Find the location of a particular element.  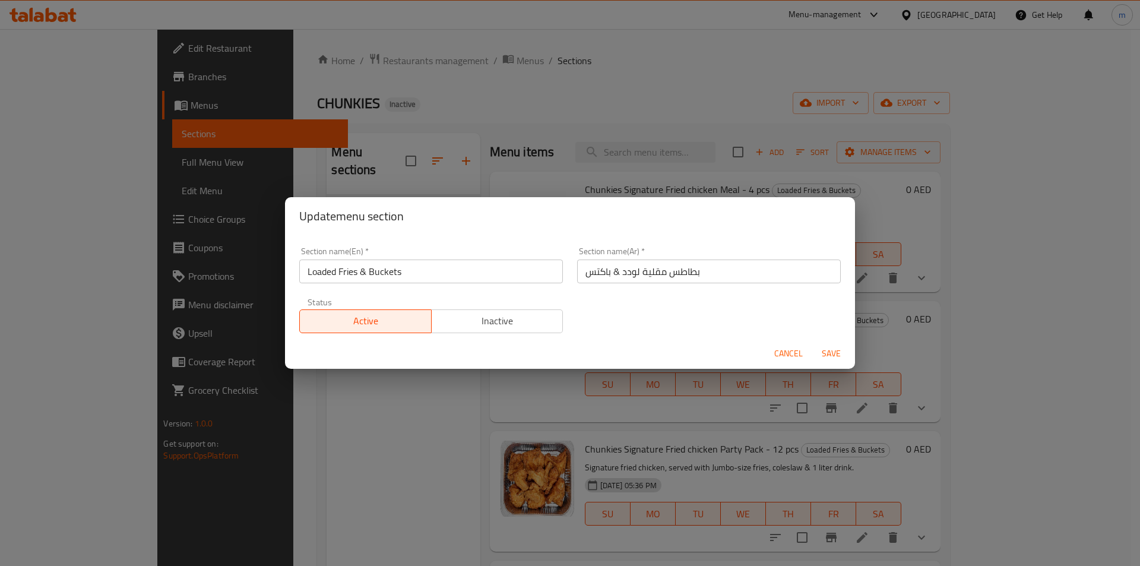

span: Save is located at coordinates (831, 353).